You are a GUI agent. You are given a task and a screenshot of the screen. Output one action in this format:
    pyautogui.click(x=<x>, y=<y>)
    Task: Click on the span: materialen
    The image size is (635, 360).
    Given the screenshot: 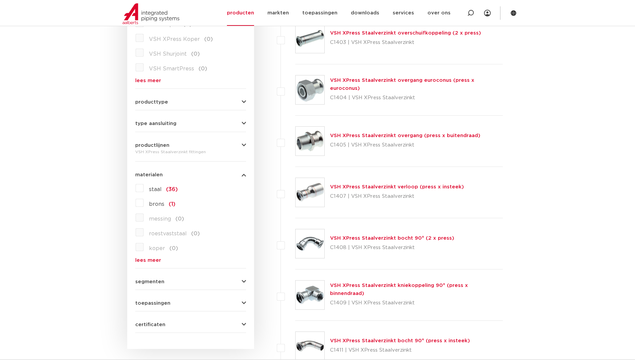 What is the action you would take?
    pyautogui.click(x=149, y=175)
    